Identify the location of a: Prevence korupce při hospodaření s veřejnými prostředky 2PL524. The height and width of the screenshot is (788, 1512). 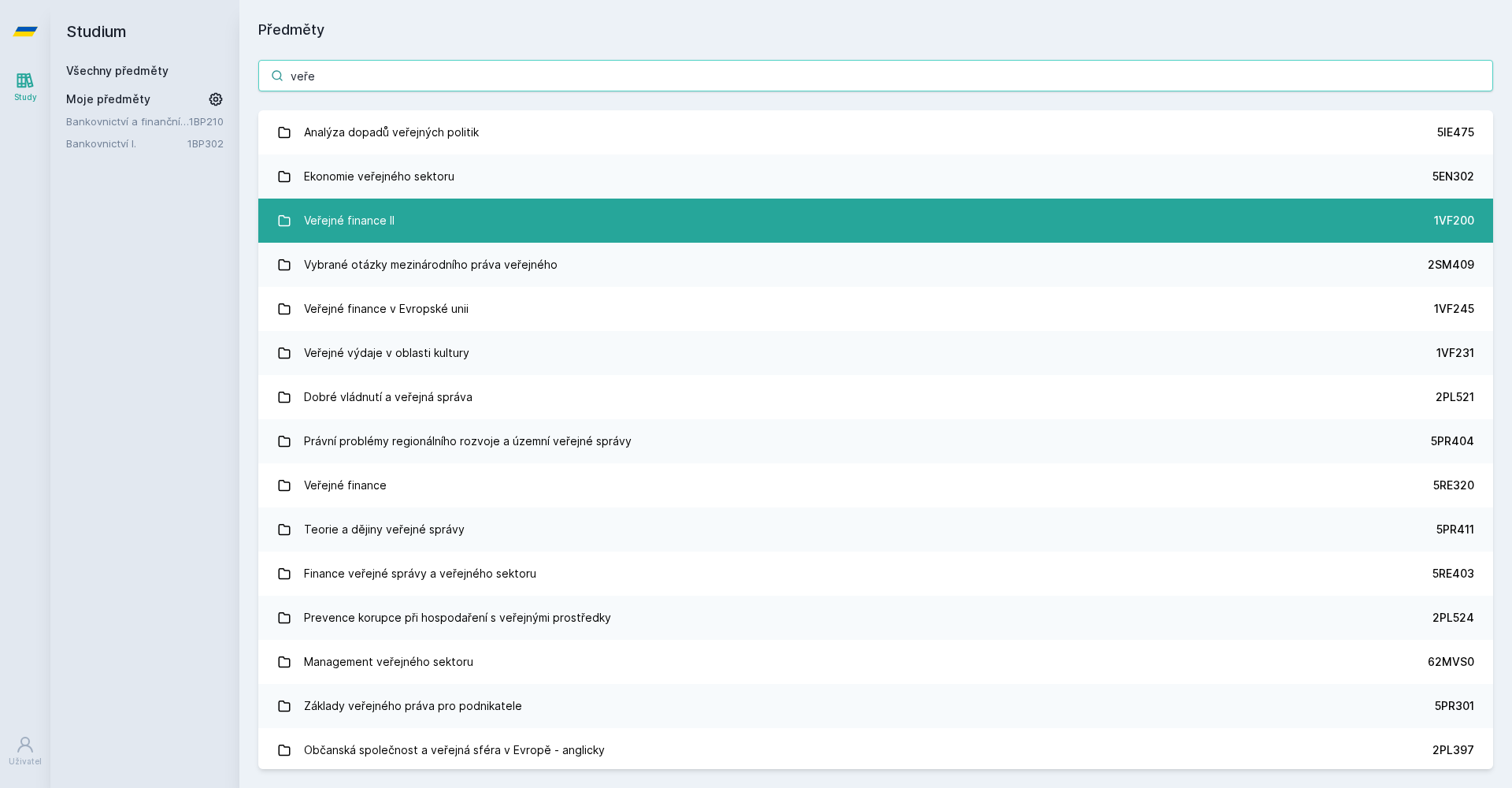
(875, 618).